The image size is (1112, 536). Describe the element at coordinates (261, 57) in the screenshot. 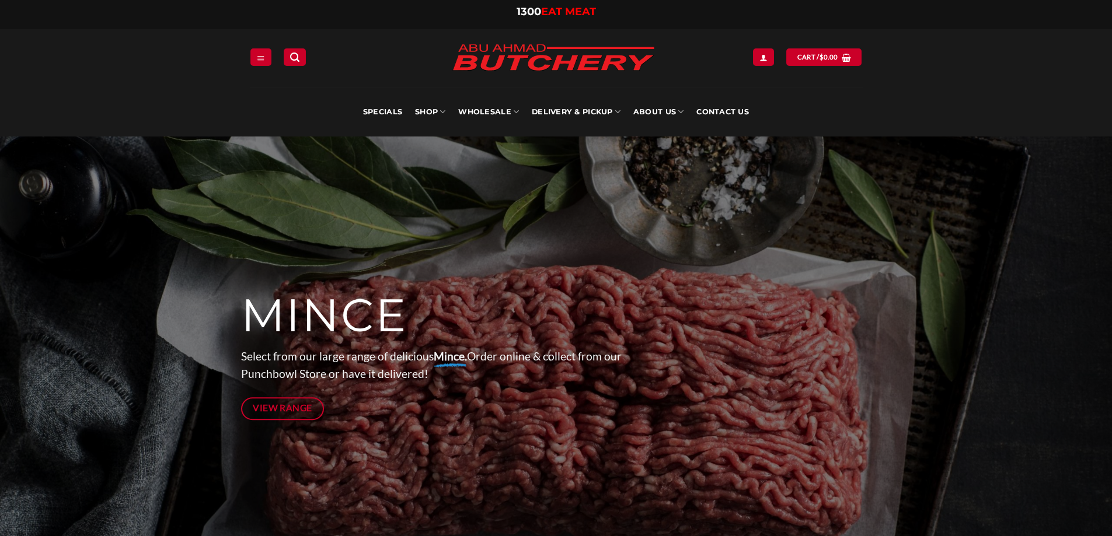

I see `a: Menu` at that location.